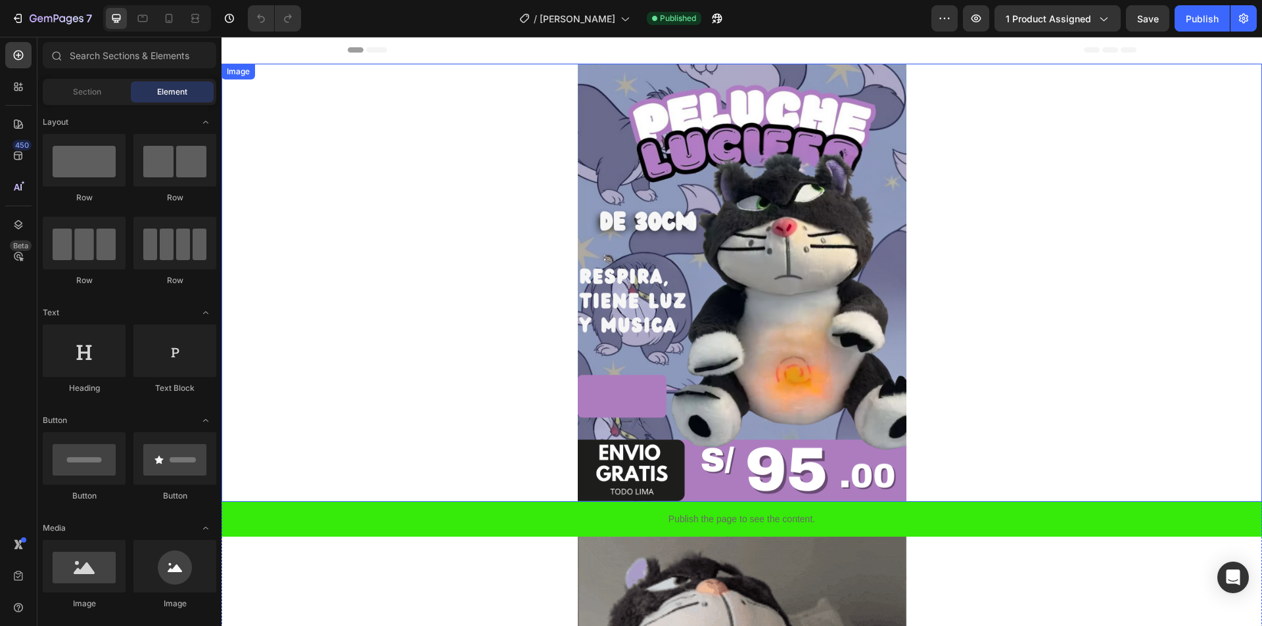 The width and height of the screenshot is (1262, 626). What do you see at coordinates (878, 44) in the screenshot?
I see `summary: Búsqueda` at bounding box center [878, 44].